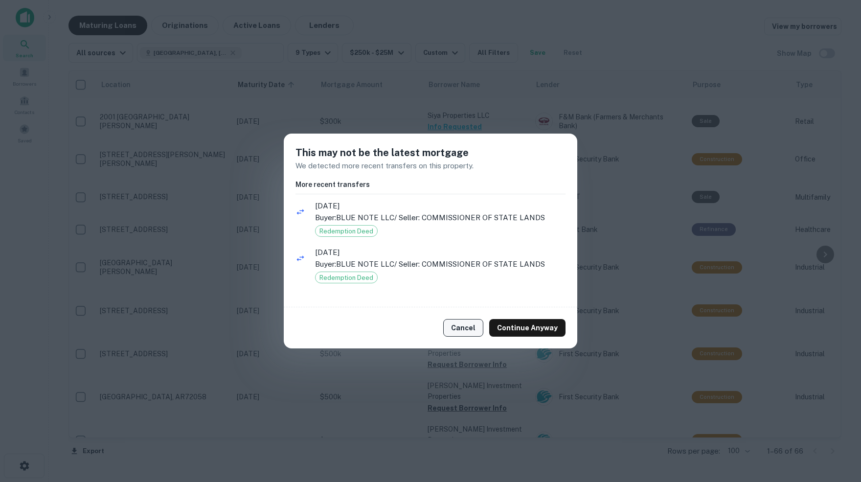 The image size is (861, 482). Describe the element at coordinates (836, 427) in the screenshot. I see `div: Chat Widget` at that location.